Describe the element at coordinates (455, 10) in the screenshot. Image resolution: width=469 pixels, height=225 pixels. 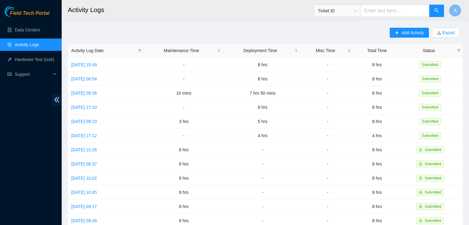
I see `span: A` at that location.